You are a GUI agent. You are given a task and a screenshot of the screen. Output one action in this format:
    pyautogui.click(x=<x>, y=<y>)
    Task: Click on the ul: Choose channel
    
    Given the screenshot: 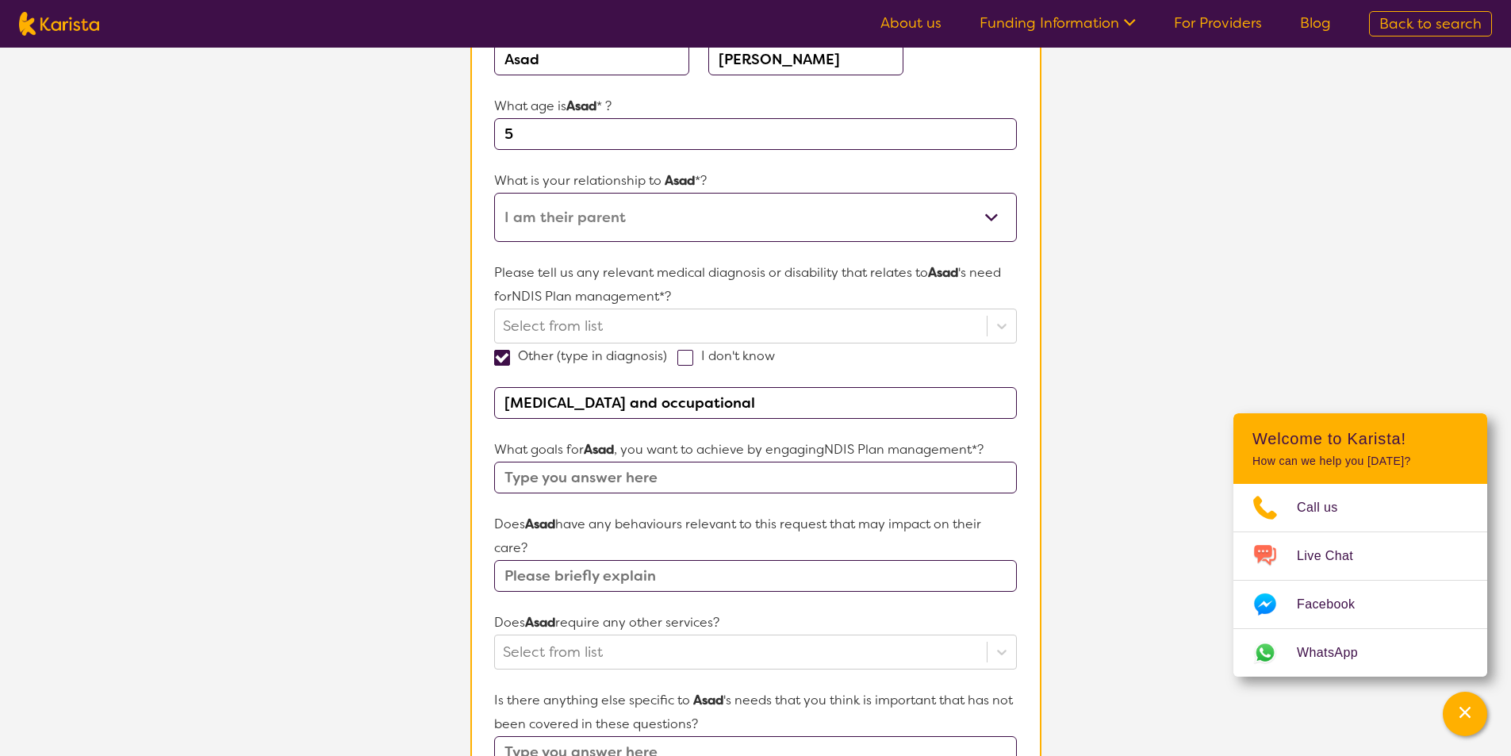 What is the action you would take?
    pyautogui.click(x=1360, y=580)
    